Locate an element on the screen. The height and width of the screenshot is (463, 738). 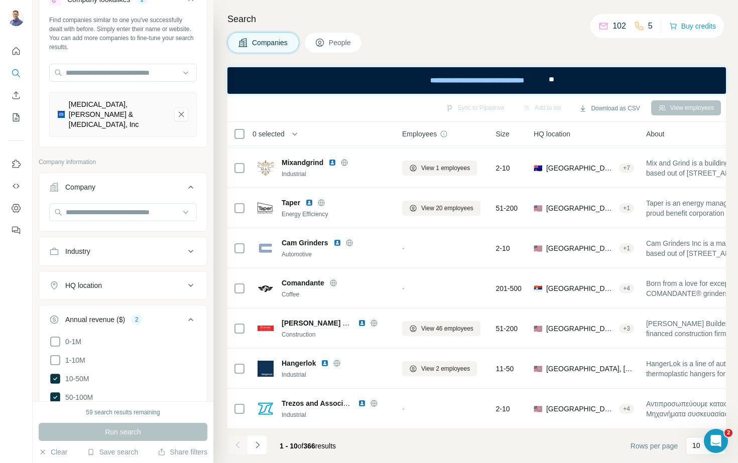
span: Taper is located at coordinates (291, 203).